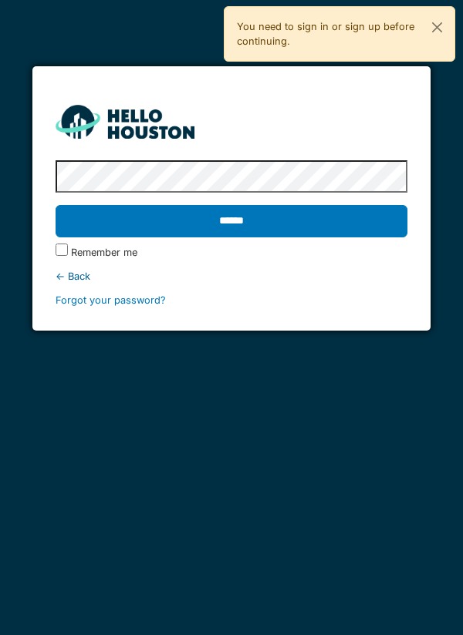 This screenshot has height=635, width=463. What do you see at coordinates (104, 252) in the screenshot?
I see `label: Remember me` at bounding box center [104, 252].